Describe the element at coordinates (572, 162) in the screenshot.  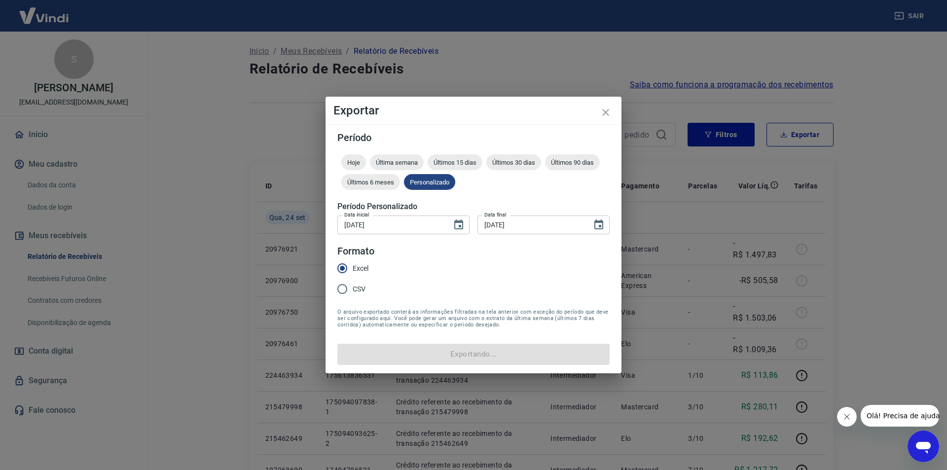
I see `div: Últimos 90 dias` at that location.